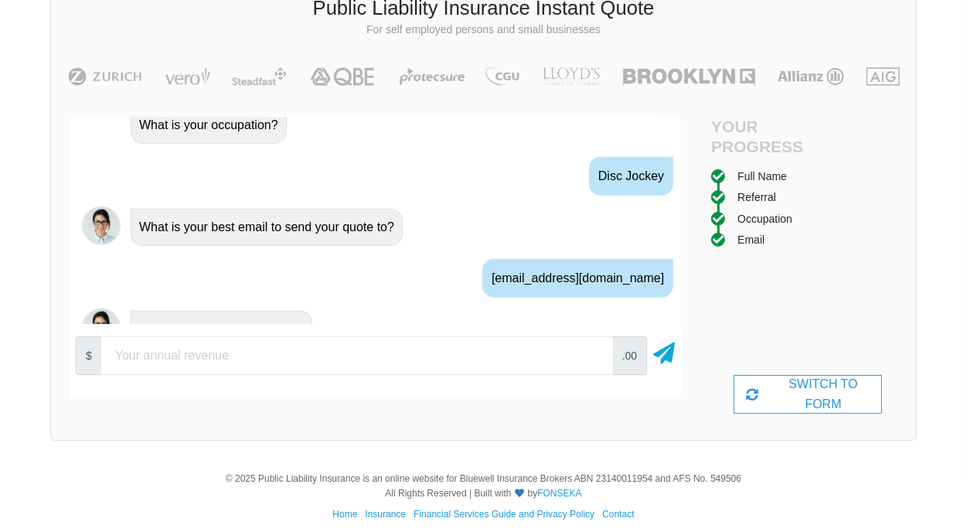 Image resolution: width=967 pixels, height=532 pixels. I want to click on div: Referral, so click(757, 197).